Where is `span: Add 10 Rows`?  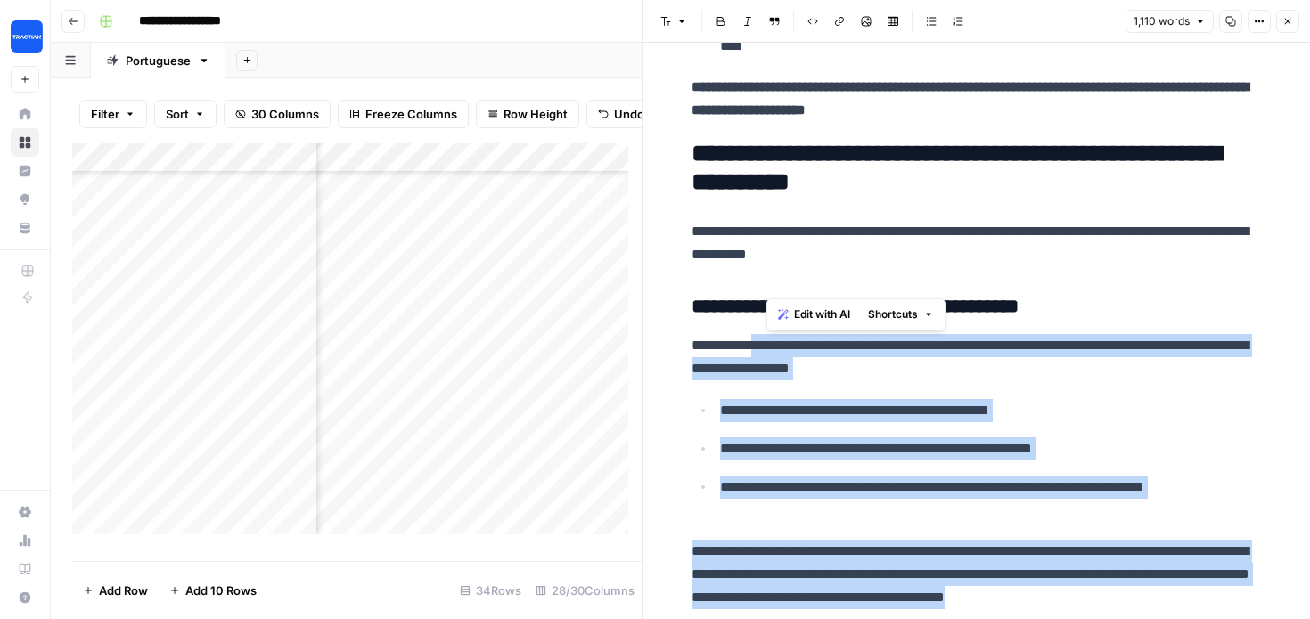 span: Add 10 Rows is located at coordinates (221, 591).